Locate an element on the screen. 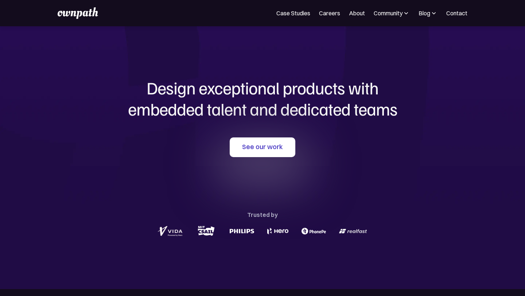  a: Case Studies is located at coordinates (293, 13).